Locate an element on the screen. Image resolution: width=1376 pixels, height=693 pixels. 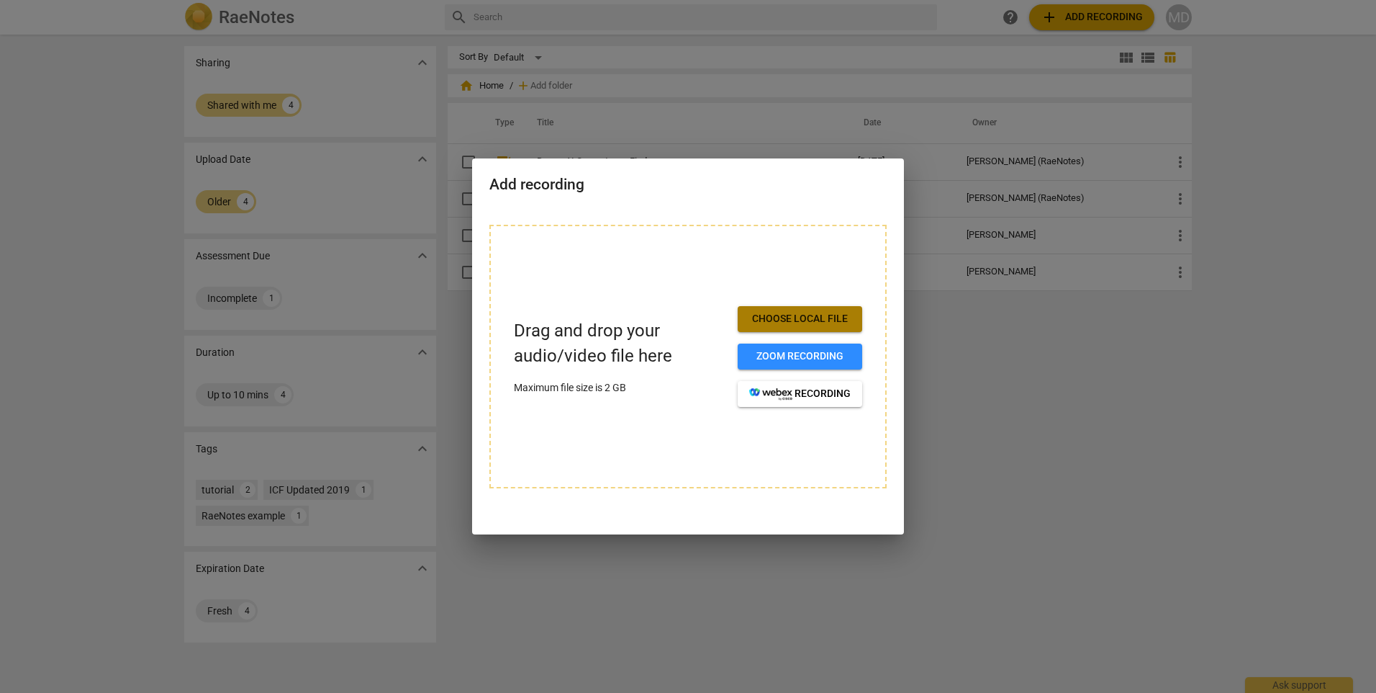
button: recording is located at coordinates (800, 394).